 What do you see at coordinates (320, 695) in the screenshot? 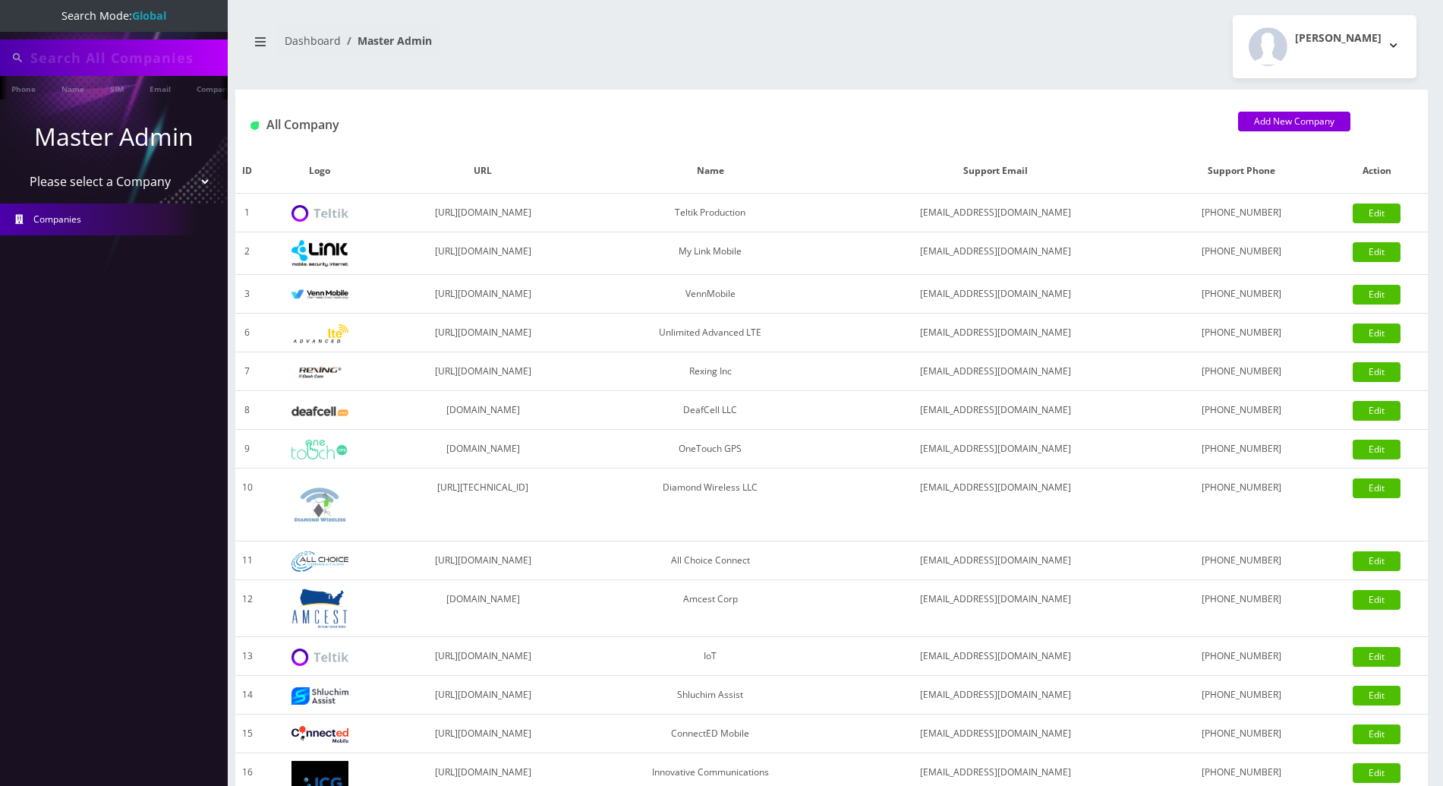
I see `img: Shluchim Assist` at bounding box center [320, 695].